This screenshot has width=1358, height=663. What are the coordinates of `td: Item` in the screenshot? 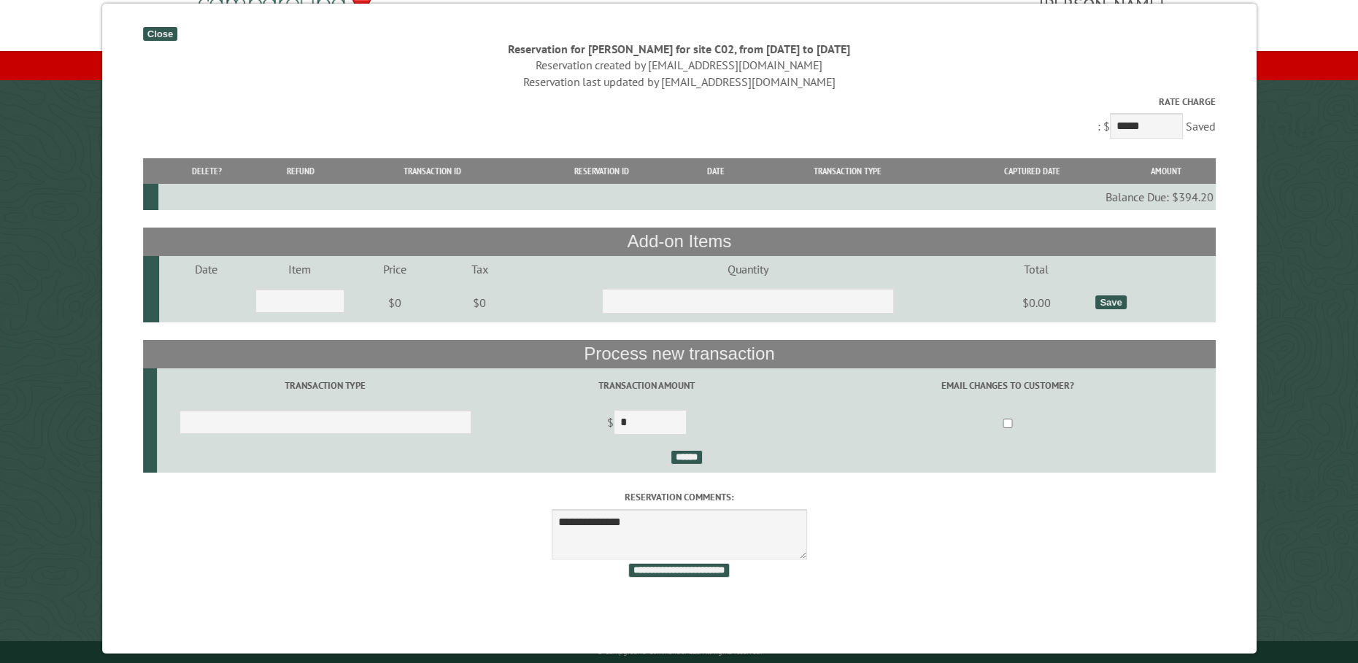 It's located at (299, 269).